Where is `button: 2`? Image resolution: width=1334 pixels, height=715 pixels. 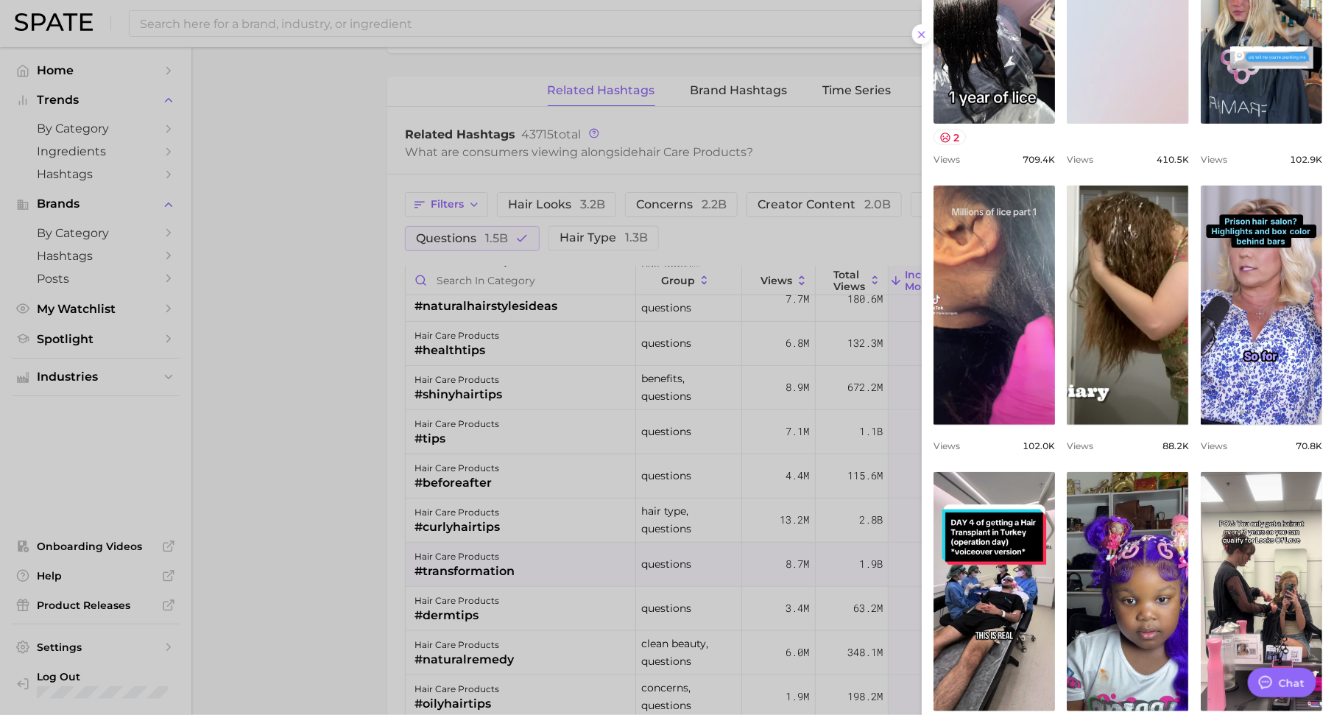 button: 2 is located at coordinates (950, 137).